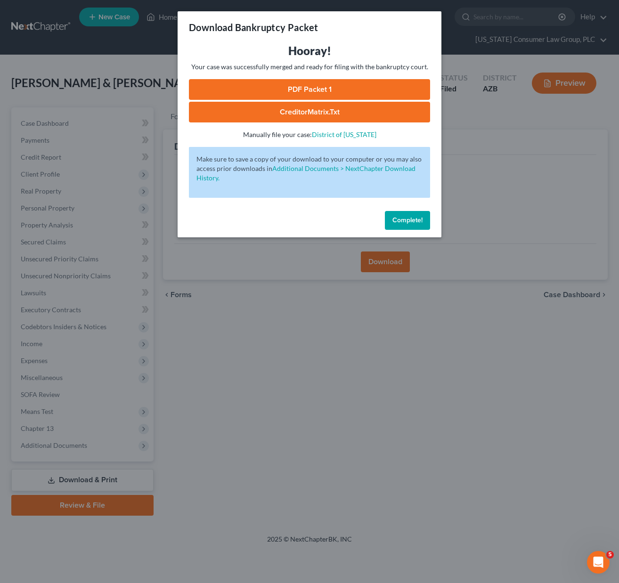  What do you see at coordinates (610, 555) in the screenshot?
I see `span: 5` at bounding box center [610, 555].